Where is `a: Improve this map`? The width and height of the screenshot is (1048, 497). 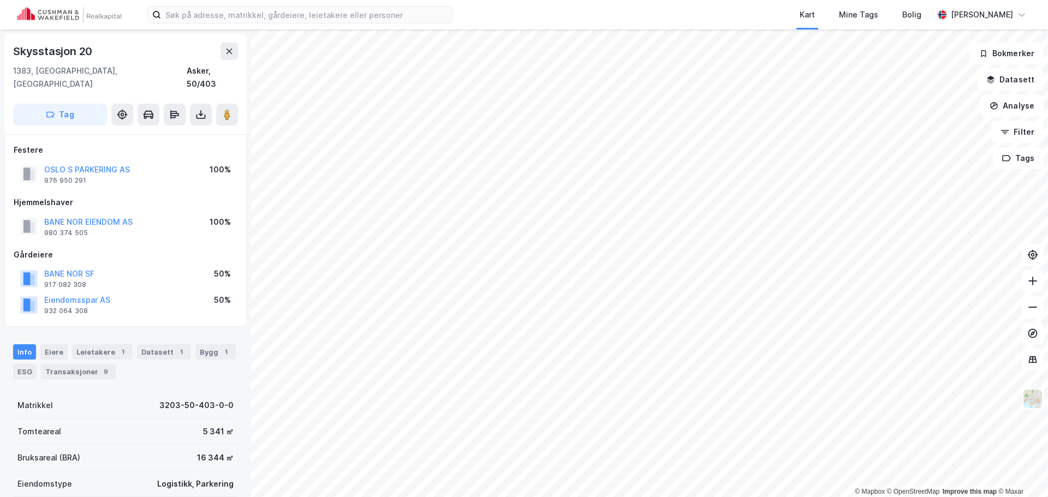 a: Improve this map is located at coordinates (970, 492).